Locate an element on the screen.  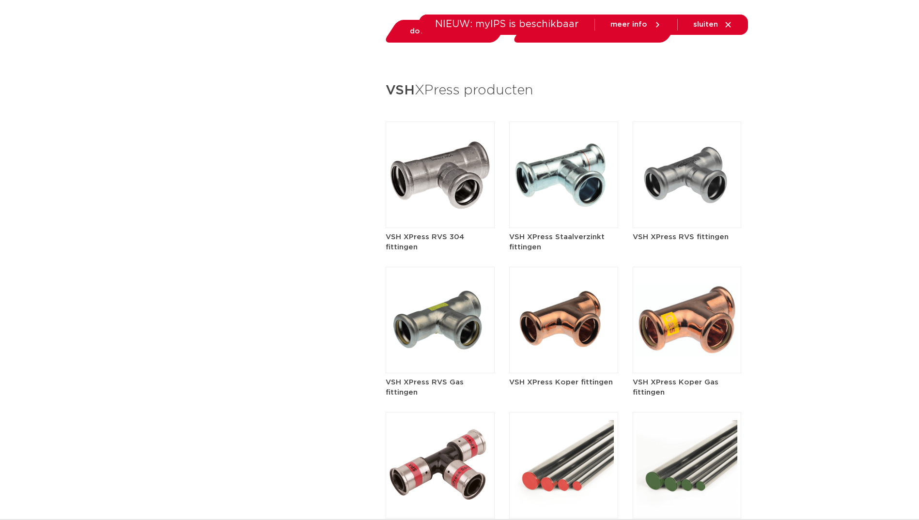
a: VSH XPress RVS fittingen is located at coordinates (687, 206).